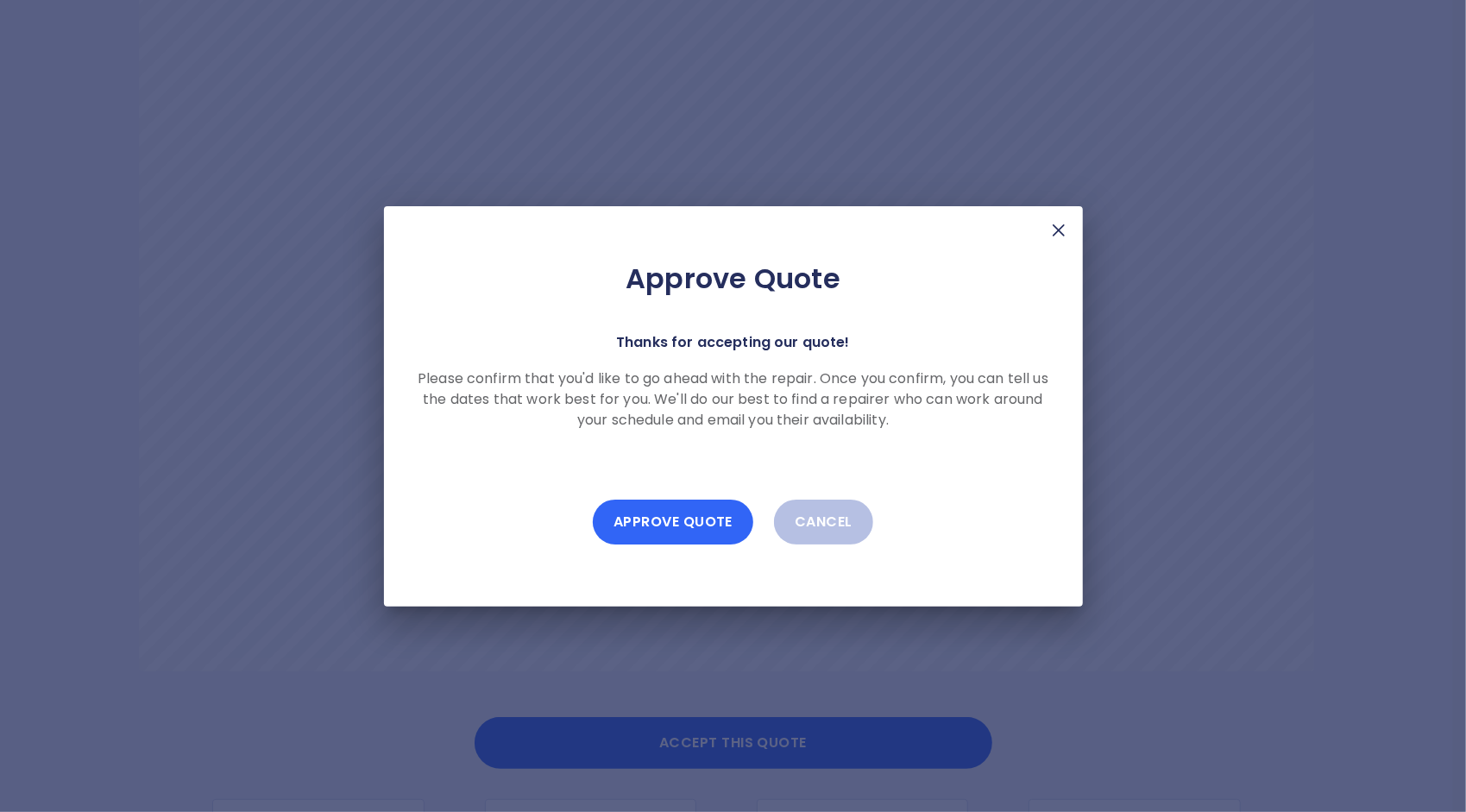 The width and height of the screenshot is (1466, 812). I want to click on h2: Approve Quote, so click(733, 279).